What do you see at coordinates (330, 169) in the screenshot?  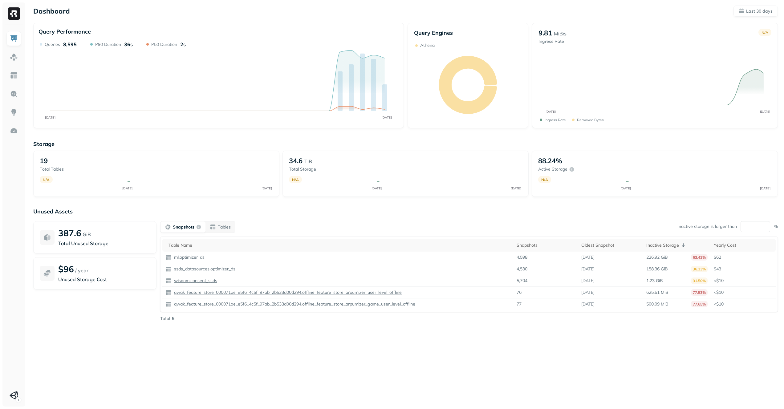 I see `p: Total storage` at bounding box center [330, 169].